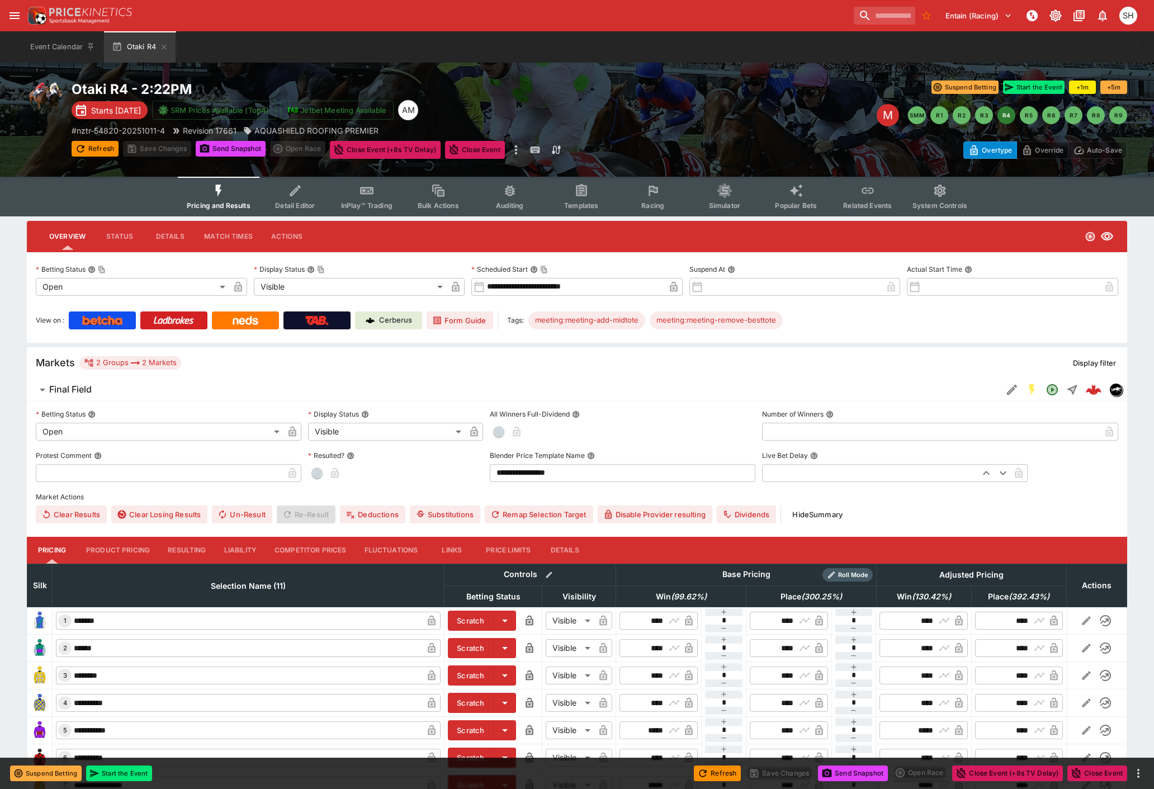 This screenshot has height=789, width=1154. What do you see at coordinates (317, 130) in the screenshot?
I see `p: AQUASHIELD ROOFING PREMIER` at bounding box center [317, 130].